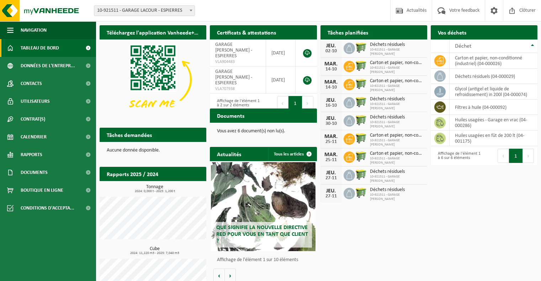 This screenshot has height=281, width=541. I want to click on h2: Téléchargez l'application Vanheede+ maintenant!, so click(153, 32).